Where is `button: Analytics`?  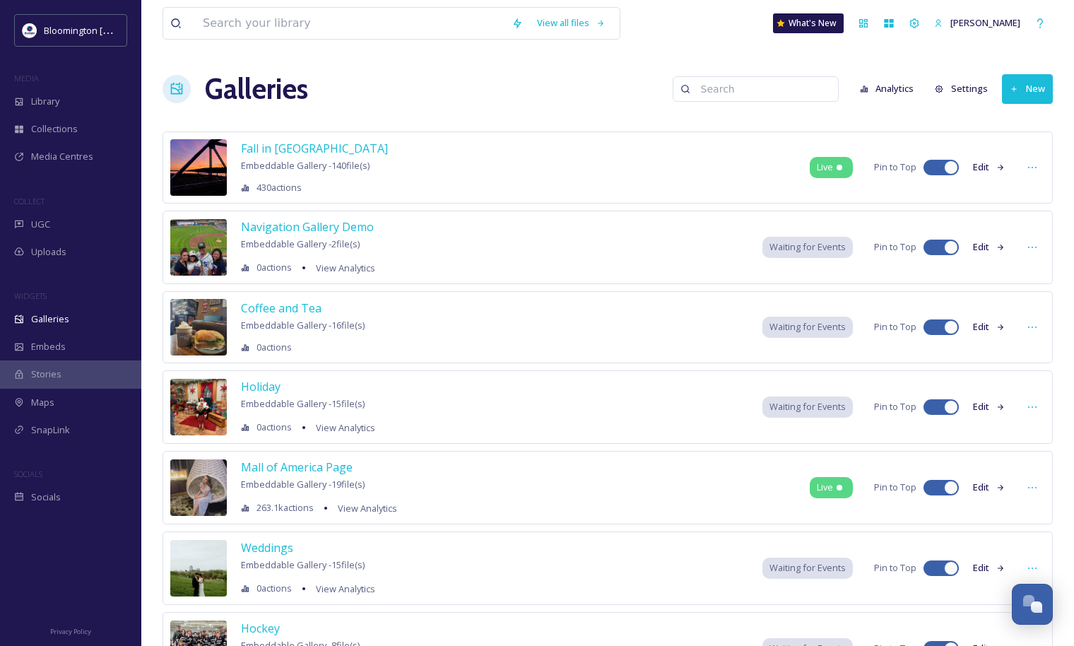 button: Analytics is located at coordinates (887, 88).